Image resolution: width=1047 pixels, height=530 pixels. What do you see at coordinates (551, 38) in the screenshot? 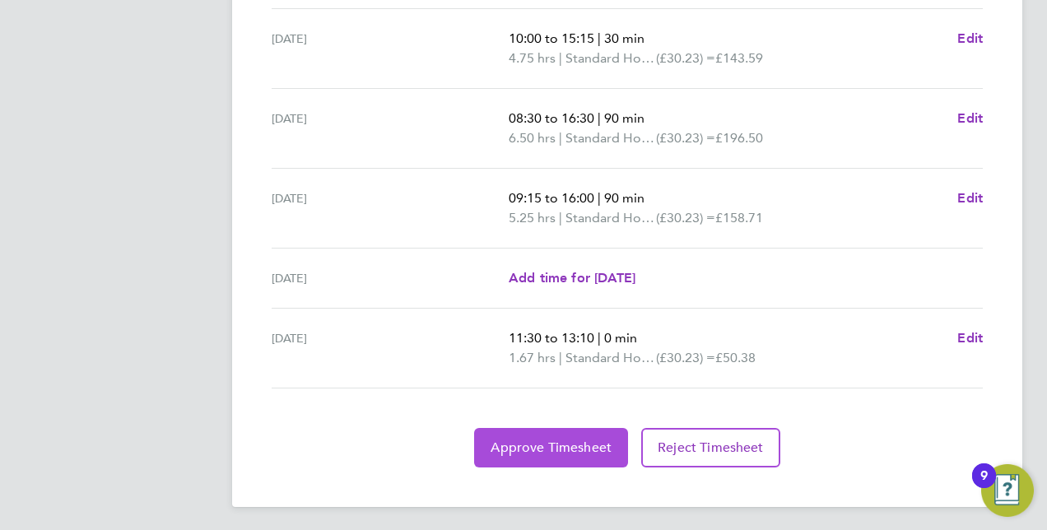
I see `span: 10:00 to 15:15` at bounding box center [551, 38].